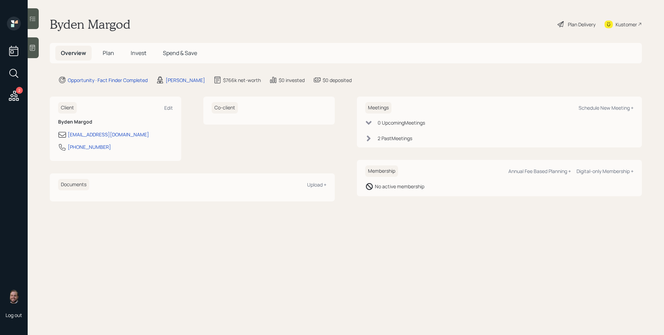  I want to click on div: Opportunity · Fact Finder Completed, so click(107, 80).